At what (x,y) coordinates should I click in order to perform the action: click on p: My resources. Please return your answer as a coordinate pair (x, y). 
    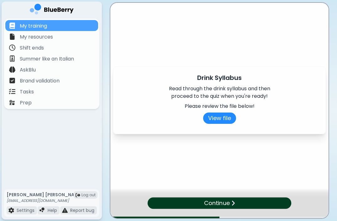
    Looking at the image, I should click on (36, 37).